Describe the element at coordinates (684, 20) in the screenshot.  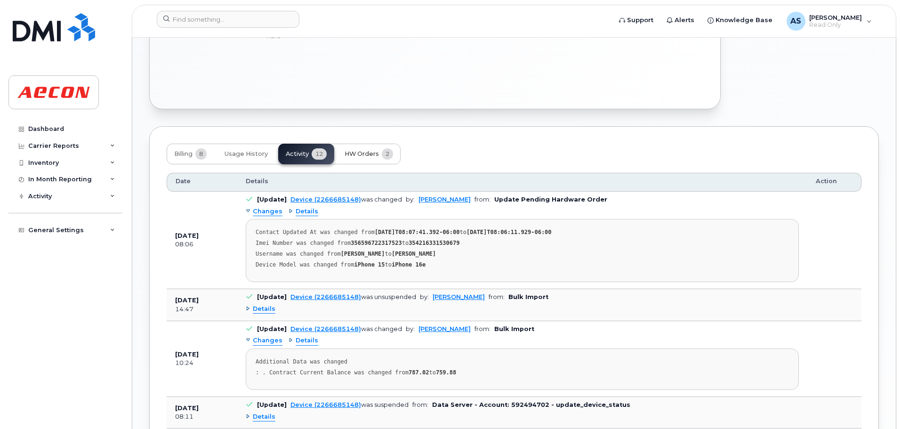
I see `span: Alerts` at that location.